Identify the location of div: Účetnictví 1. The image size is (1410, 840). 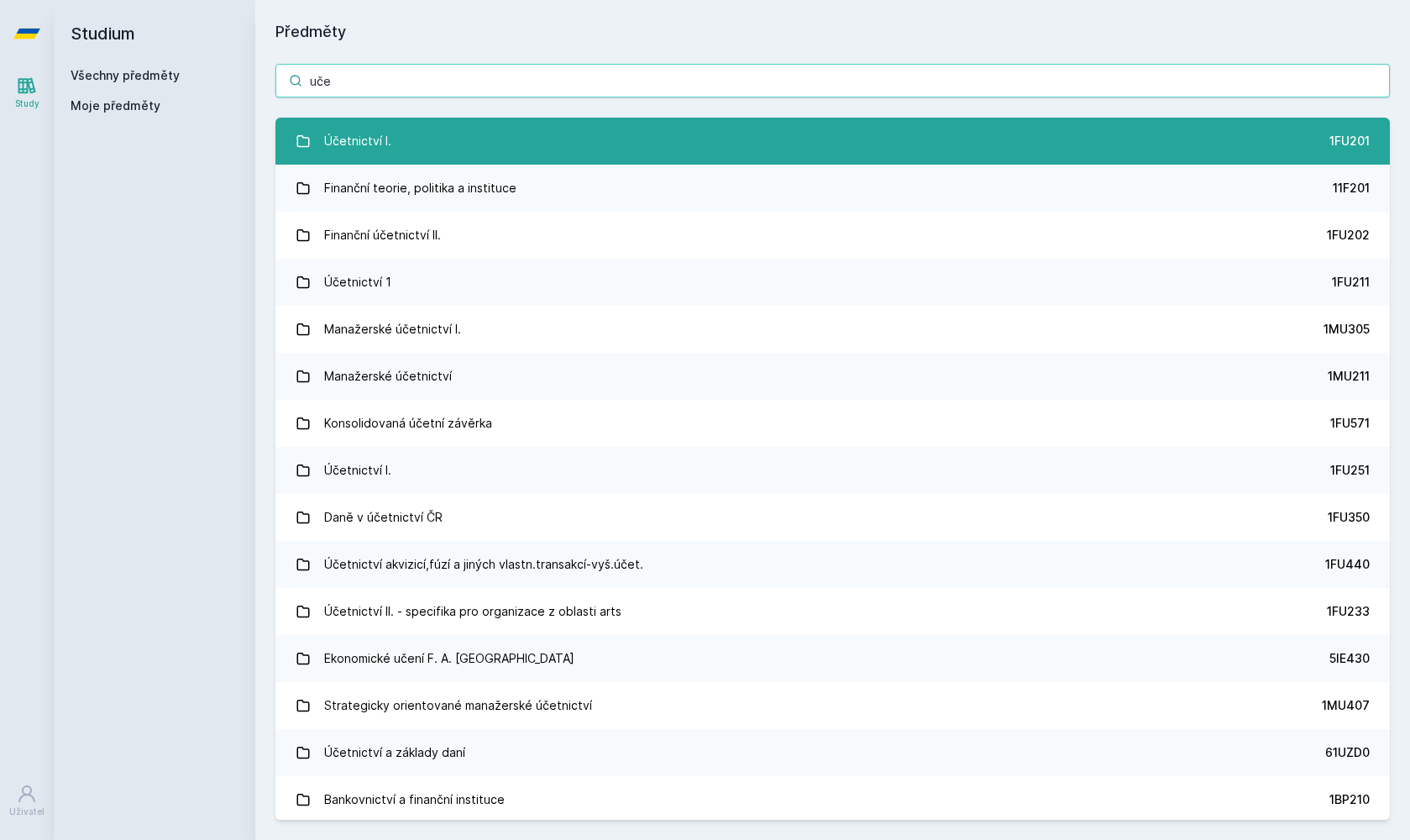
(358, 283).